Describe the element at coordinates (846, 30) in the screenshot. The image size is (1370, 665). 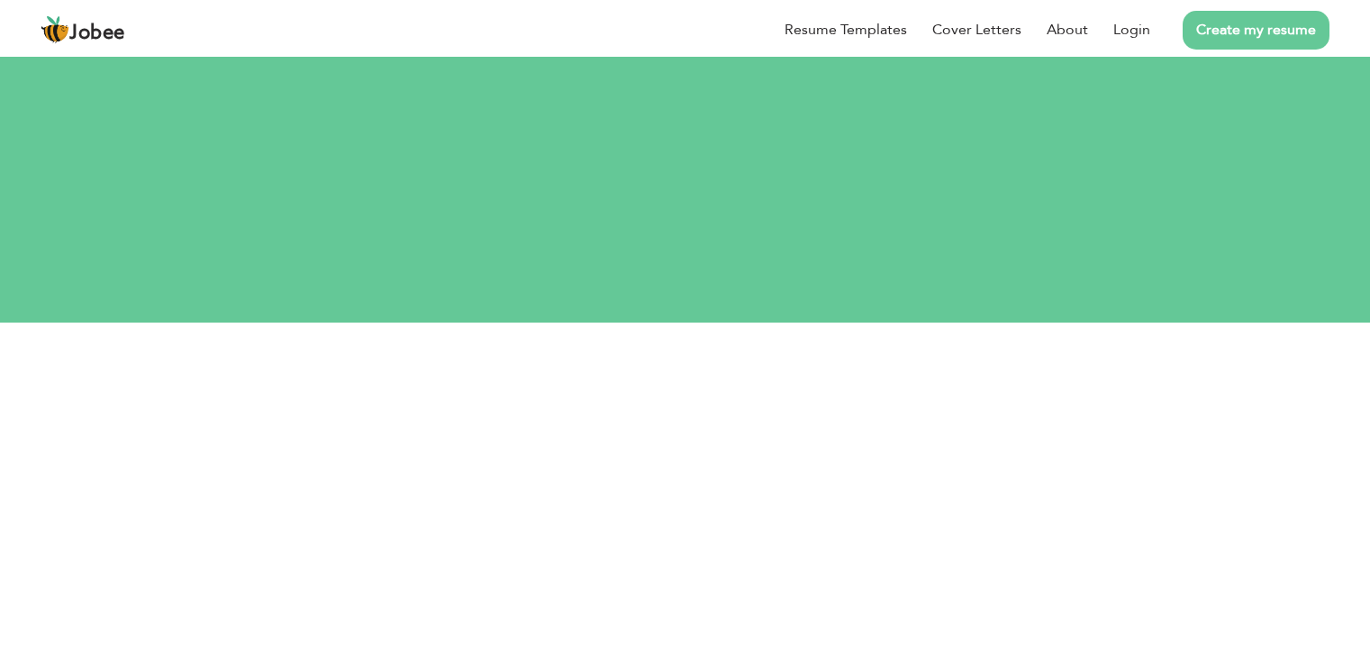
I see `a: Resume Templates` at that location.